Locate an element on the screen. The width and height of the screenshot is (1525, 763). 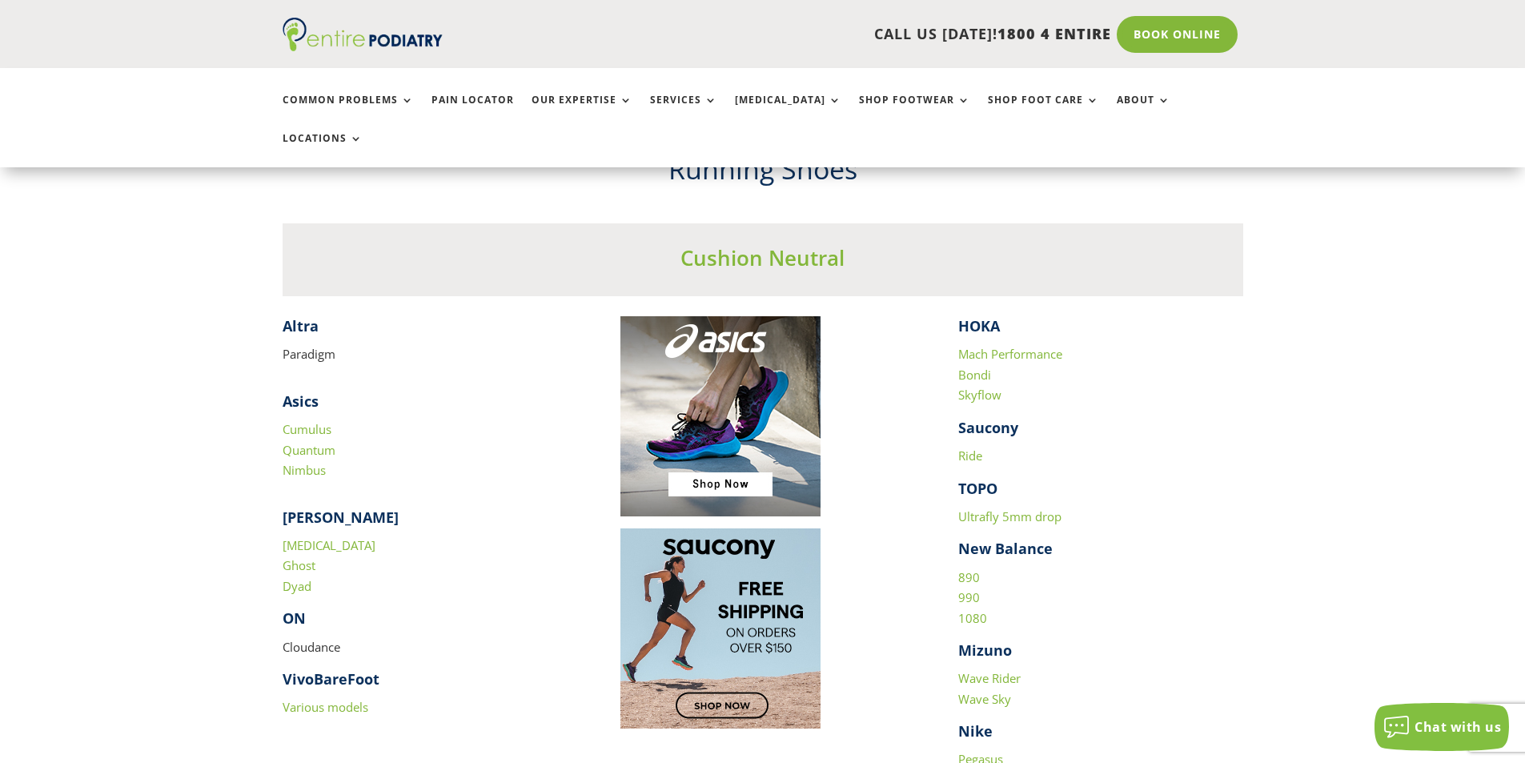
img: Image to click to buy ASIC shoes online is located at coordinates (720, 416).